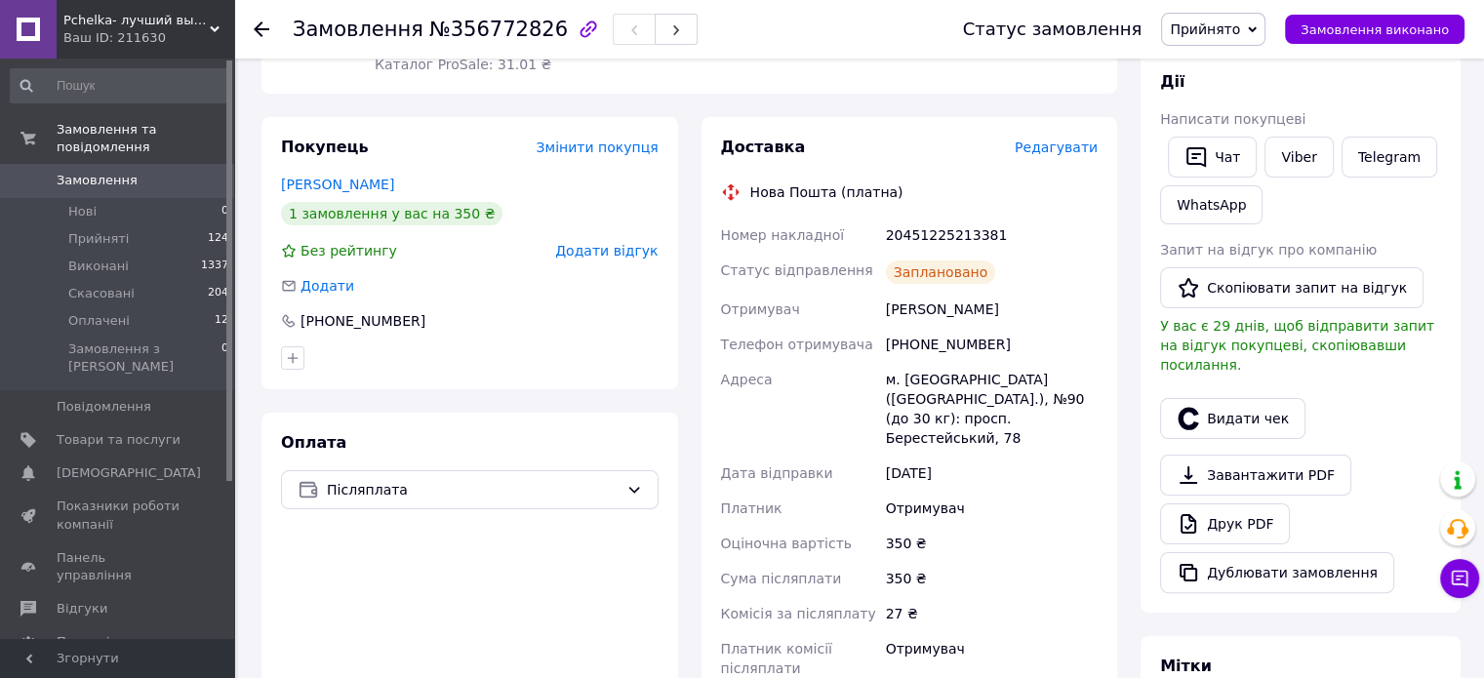 The height and width of the screenshot is (678, 1484). Describe the element at coordinates (118, 440) in the screenshot. I see `span: Товари та послуги` at that location.